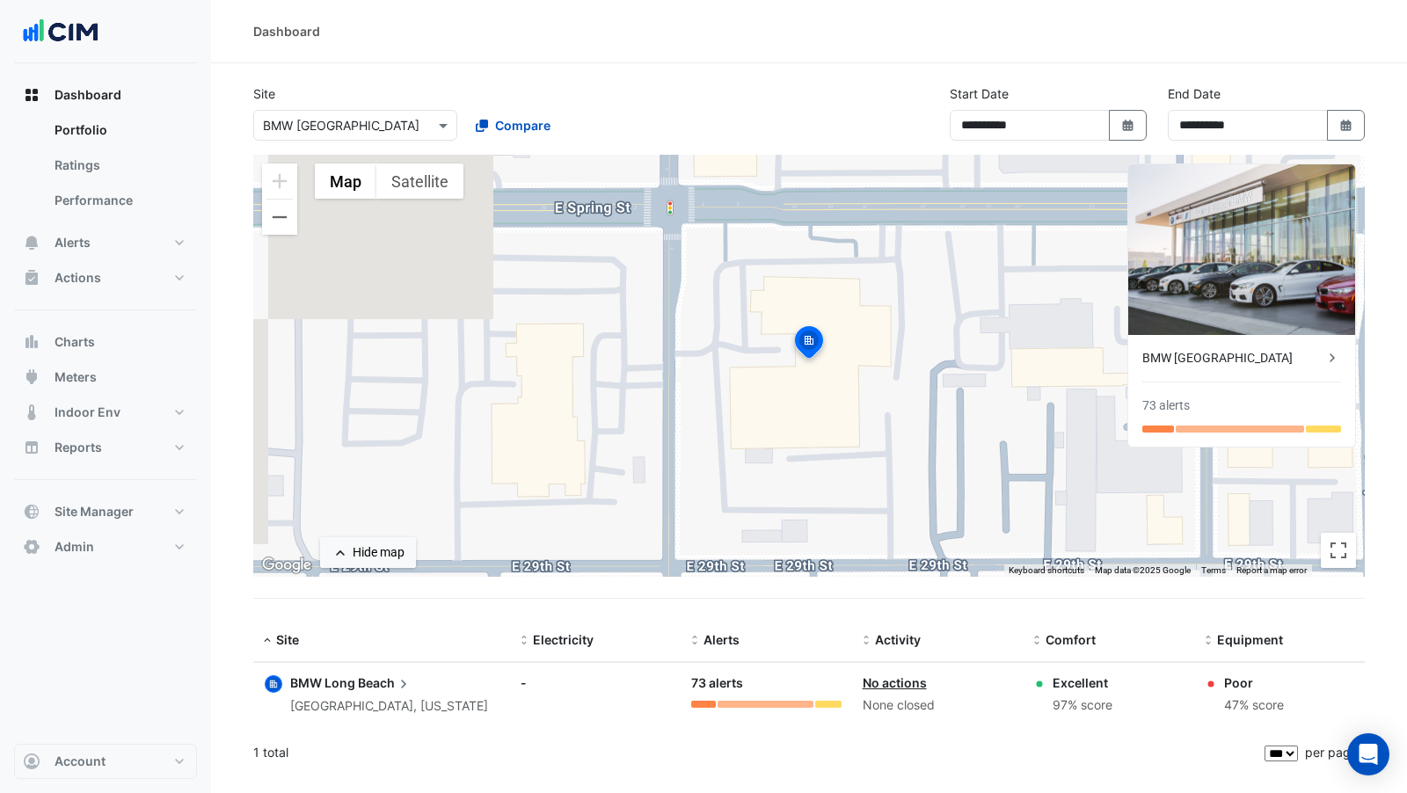  What do you see at coordinates (895, 683) in the screenshot?
I see `a: No actions` at bounding box center [895, 683].